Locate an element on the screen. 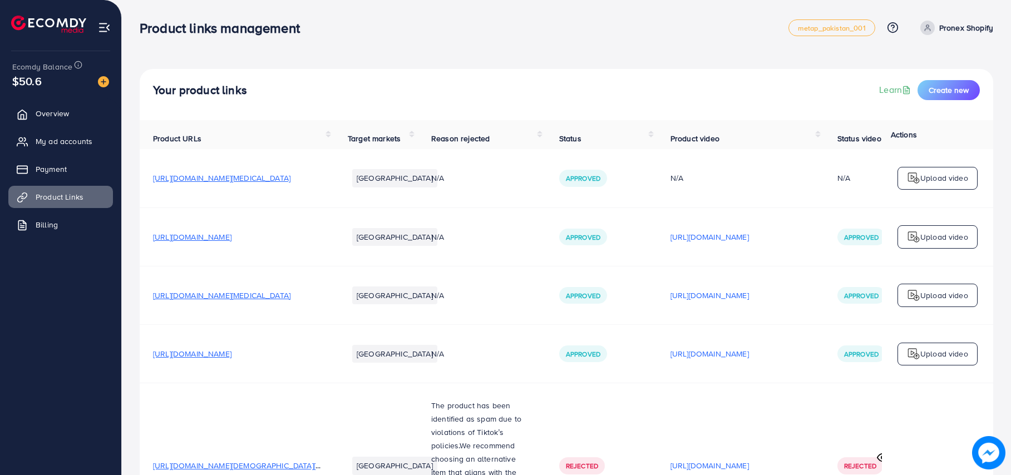 This screenshot has width=1011, height=475. a: Billing is located at coordinates (61, 225).